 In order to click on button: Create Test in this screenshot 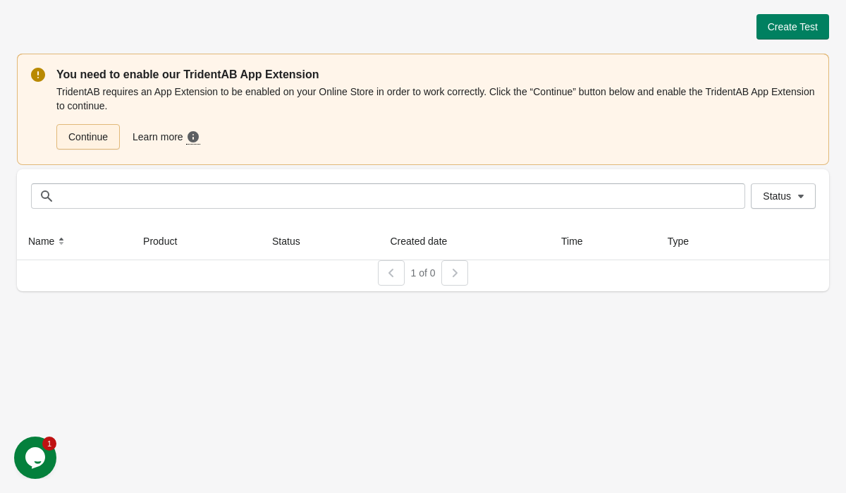, I will do `click(792, 27)`.